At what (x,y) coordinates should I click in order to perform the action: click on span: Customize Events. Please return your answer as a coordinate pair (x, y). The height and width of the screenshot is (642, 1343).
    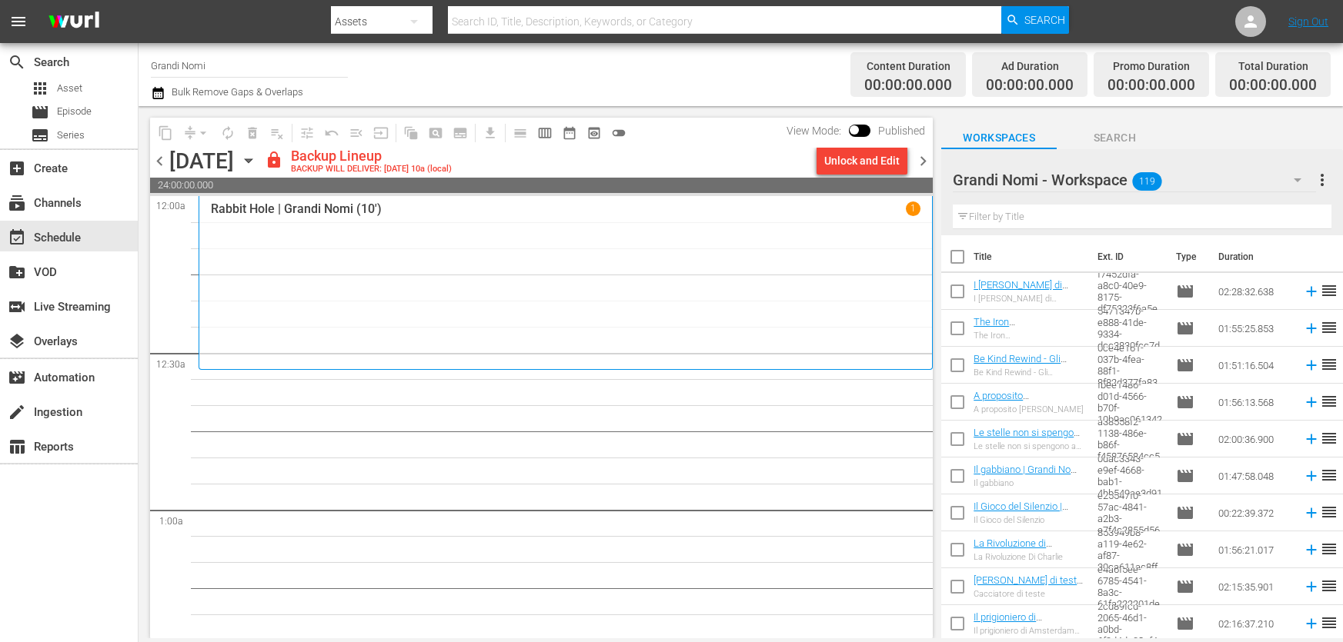
    Looking at the image, I should click on (304, 132).